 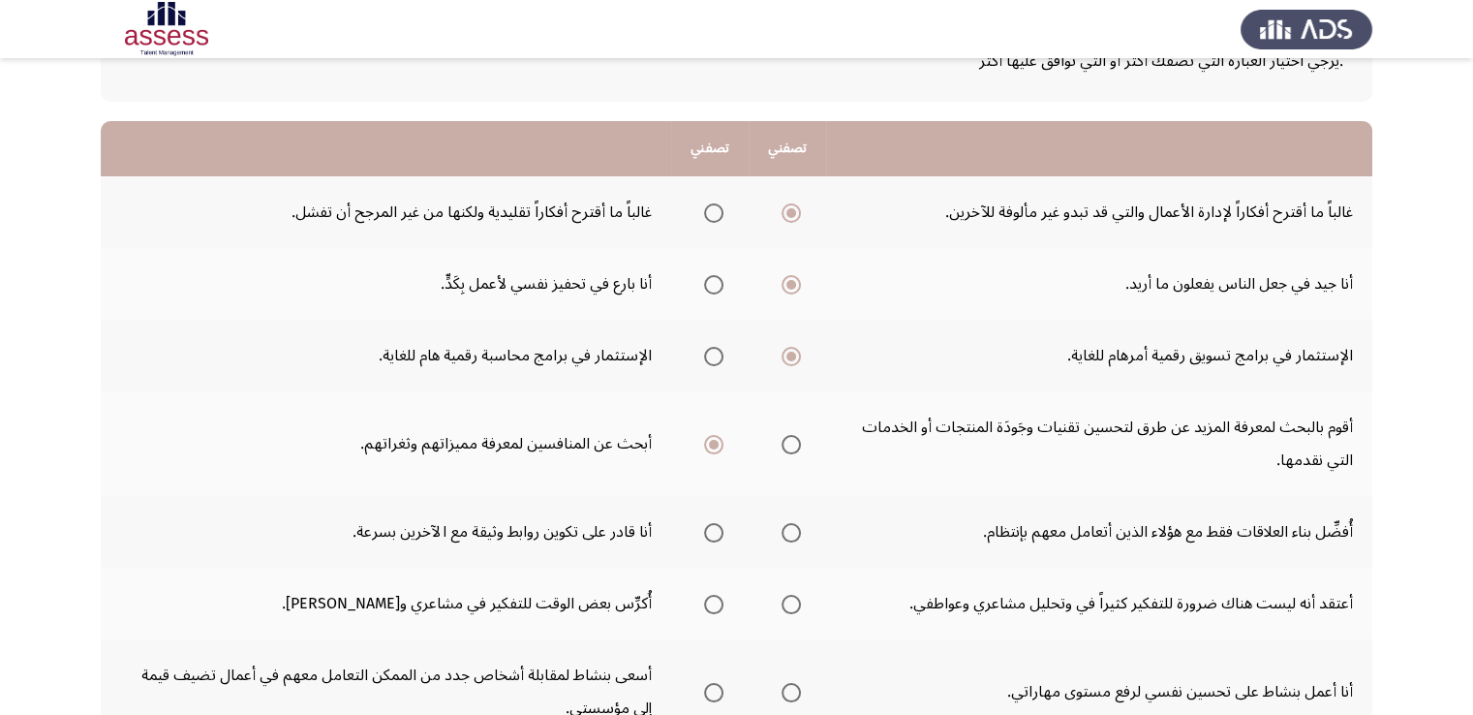 What do you see at coordinates (385, 284) in the screenshot?
I see `td: أنا بارع في تحفيز نفسي لأعمل بِكَدٍّ.` at bounding box center [385, 284].